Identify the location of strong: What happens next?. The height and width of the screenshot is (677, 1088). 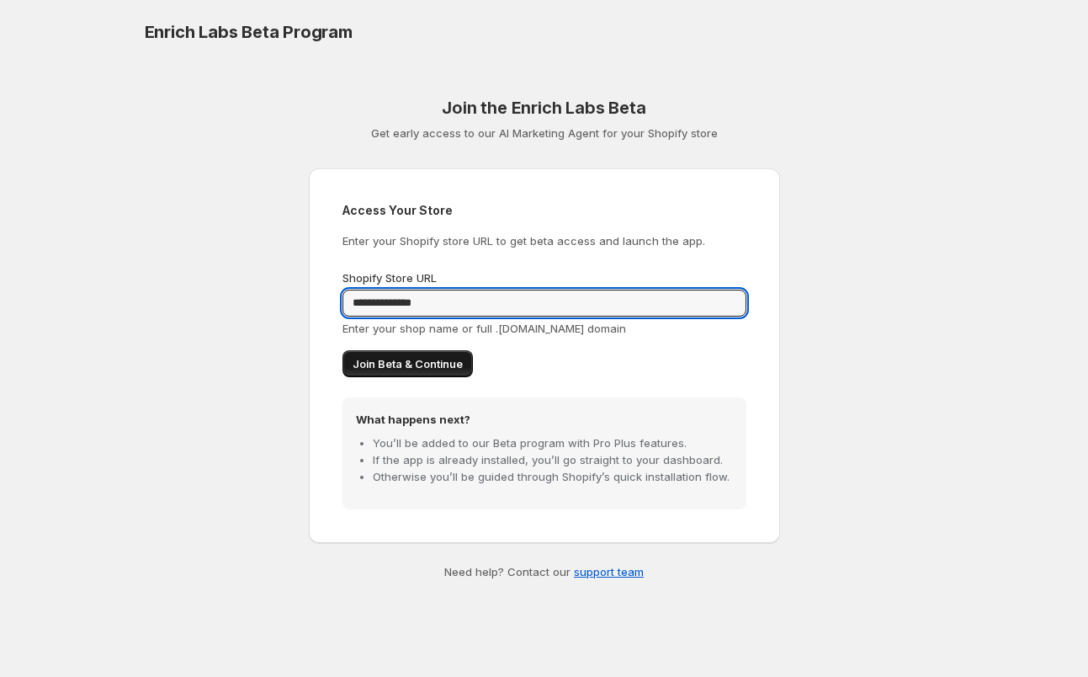
(413, 419).